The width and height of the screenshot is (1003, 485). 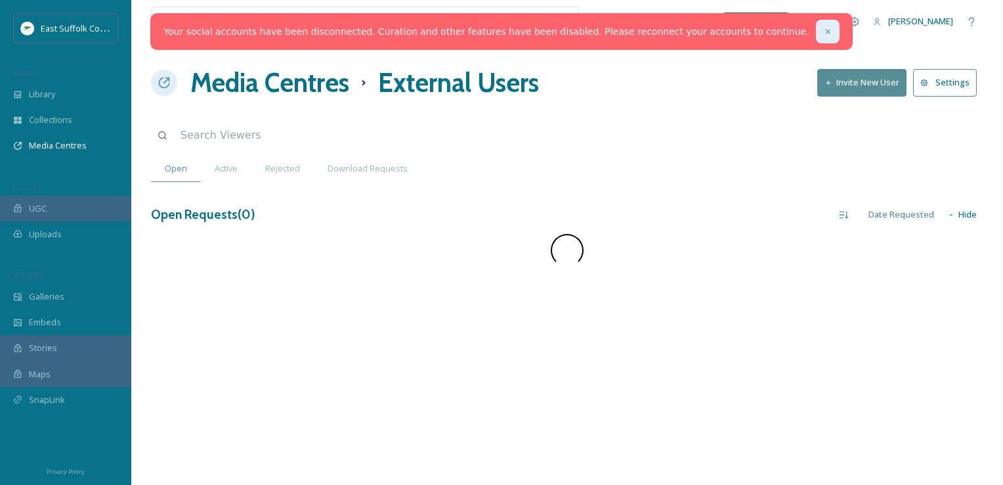 What do you see at coordinates (176, 168) in the screenshot?
I see `span: Open` at bounding box center [176, 168].